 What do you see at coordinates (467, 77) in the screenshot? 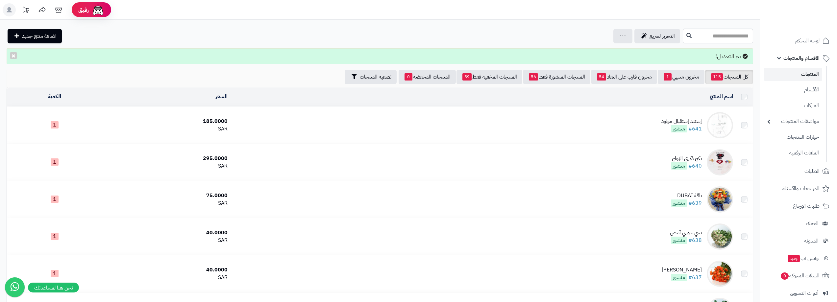
I see `span: 59` at bounding box center [467, 77].